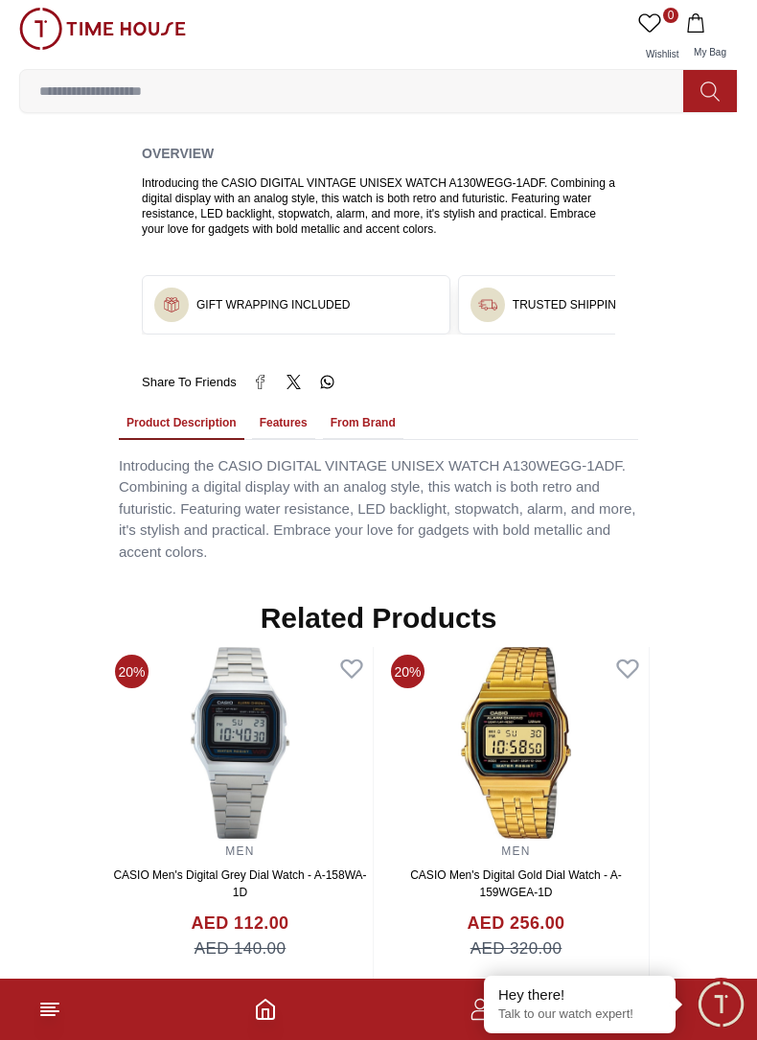 This screenshot has height=1040, width=757. What do you see at coordinates (177, 153) in the screenshot?
I see `h2: Overview` at bounding box center [177, 153].